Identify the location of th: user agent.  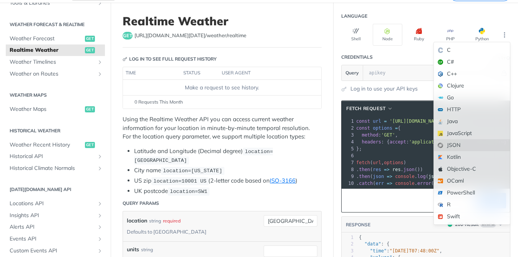
(262, 73).